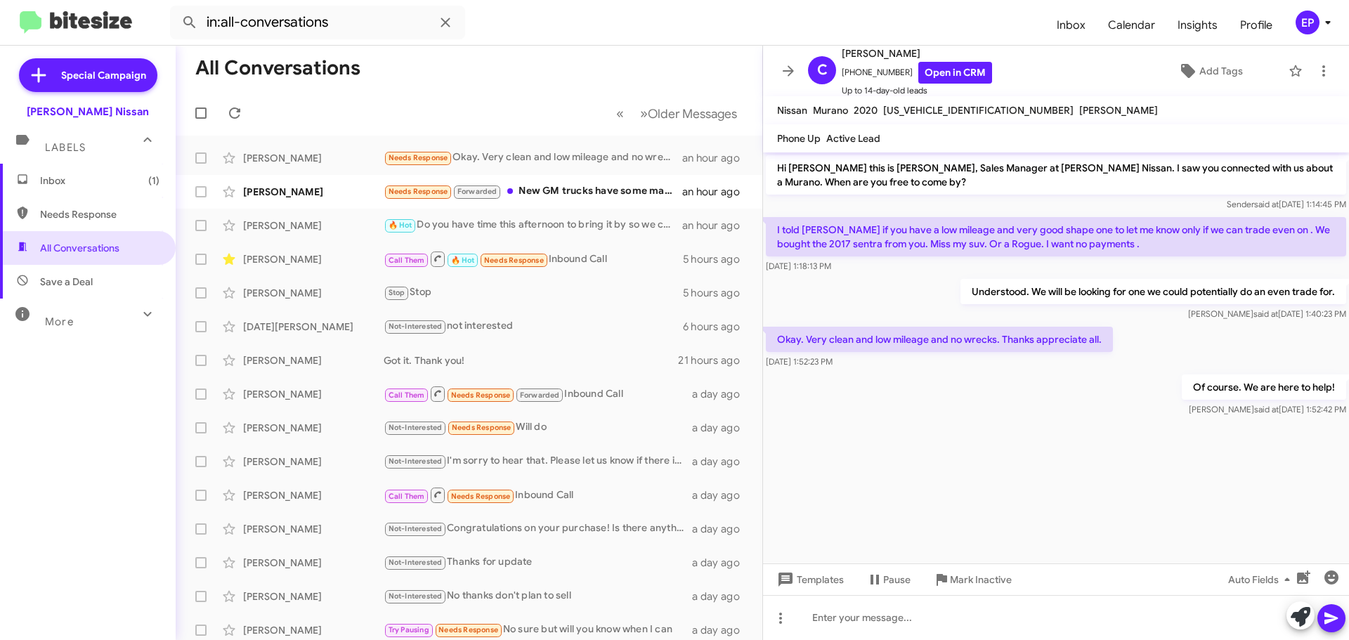  I want to click on div: No sure but will you know when I can, so click(537, 629).